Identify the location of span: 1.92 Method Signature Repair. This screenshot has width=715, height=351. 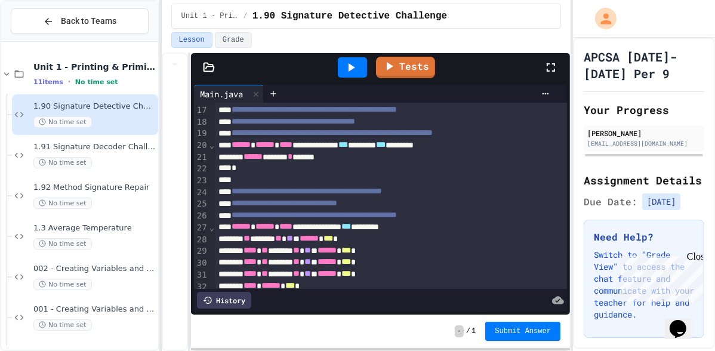
(94, 187).